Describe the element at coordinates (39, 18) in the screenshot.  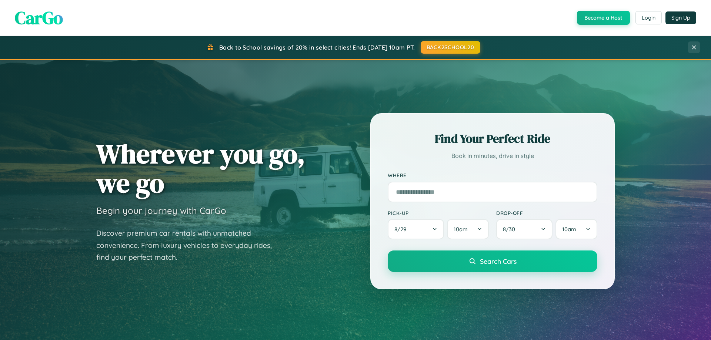
I see `span: CarGo` at that location.